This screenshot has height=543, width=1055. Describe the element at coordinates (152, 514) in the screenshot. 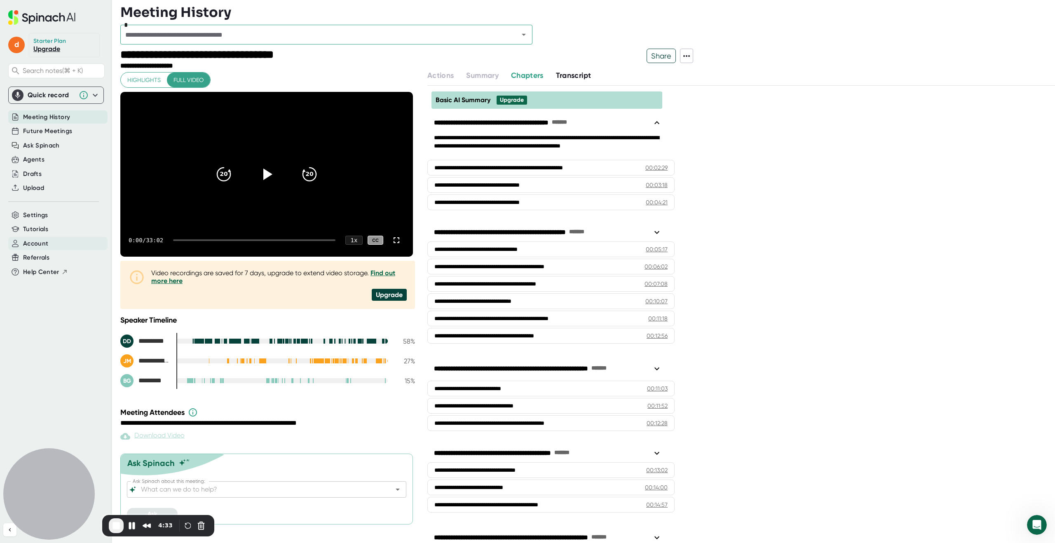

I see `span: Ask` at that location.